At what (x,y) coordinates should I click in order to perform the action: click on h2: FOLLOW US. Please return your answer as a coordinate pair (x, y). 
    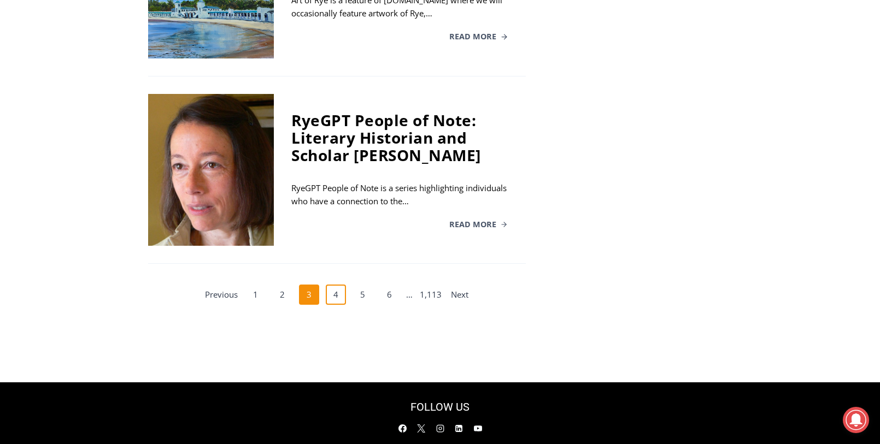
    Looking at the image, I should click on (440, 407).